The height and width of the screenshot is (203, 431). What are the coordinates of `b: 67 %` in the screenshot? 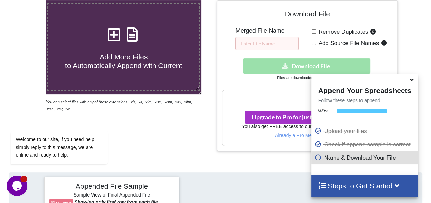 It's located at (323, 110).